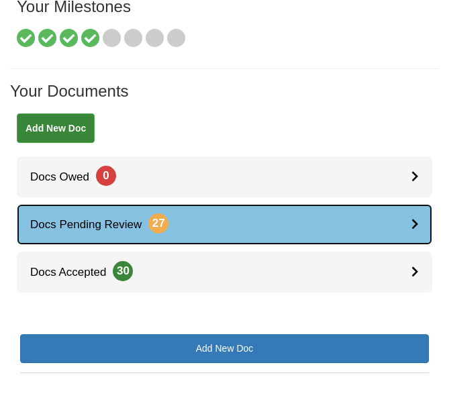 The width and height of the screenshot is (449, 402). I want to click on h1: Your Documents, so click(224, 98).